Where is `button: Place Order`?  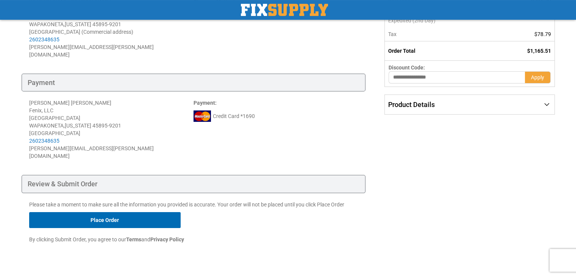
button: Place Order is located at coordinates (105, 220).